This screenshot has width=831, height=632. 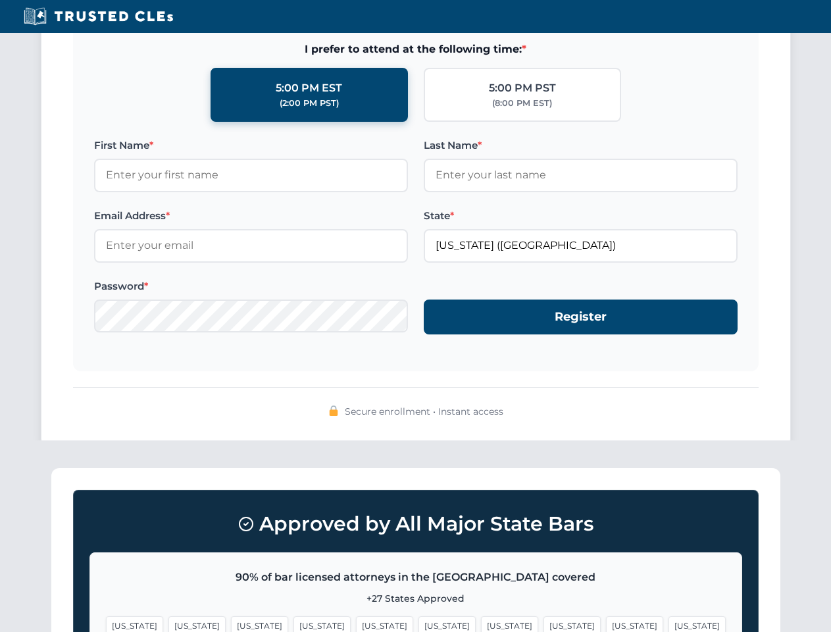 What do you see at coordinates (522, 103) in the screenshot?
I see `div: (8:00 PM EST)` at bounding box center [522, 103].